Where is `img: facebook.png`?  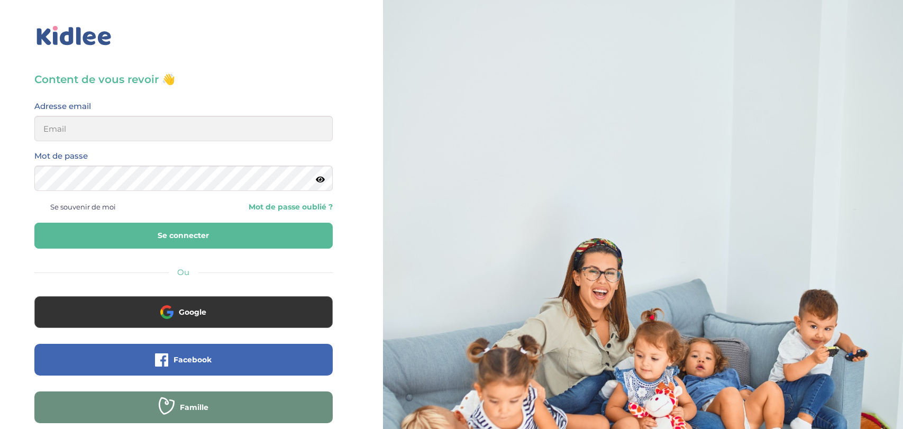 img: facebook.png is located at coordinates (161, 360).